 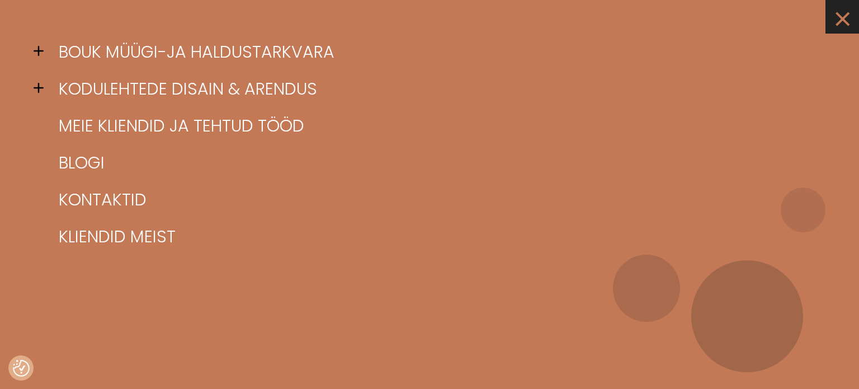 I want to click on a: Kontaktid, so click(x=438, y=200).